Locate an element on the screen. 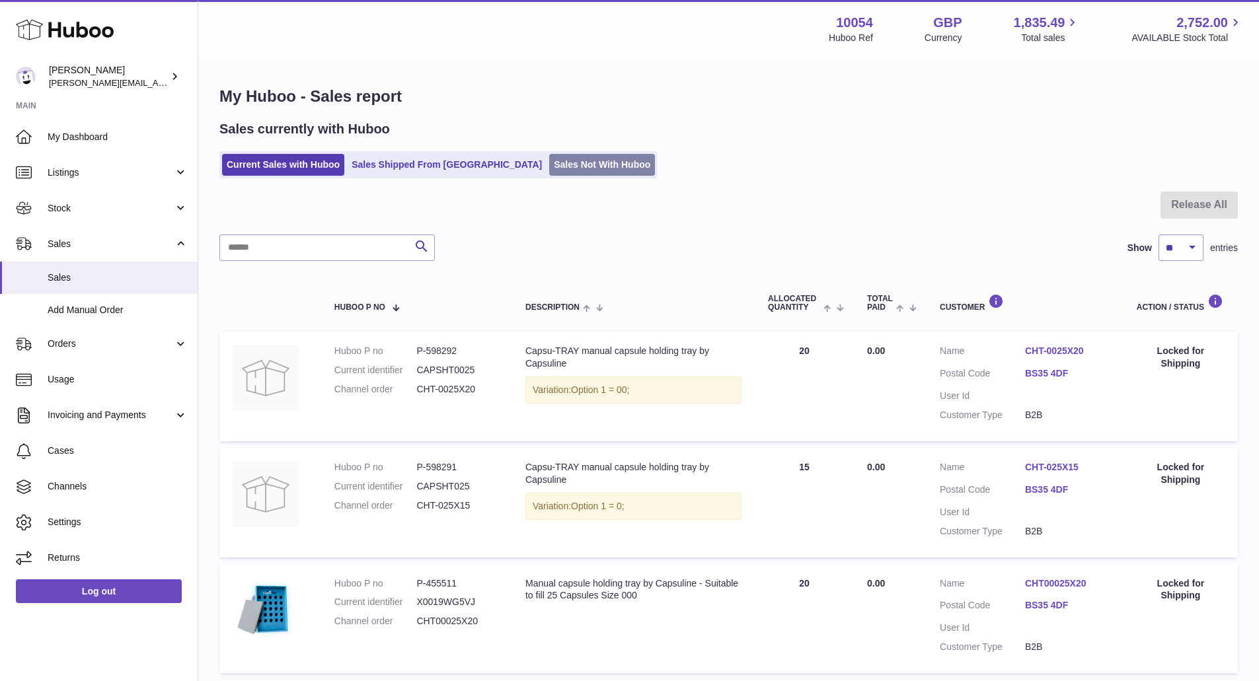  dd: P-598292 is located at coordinates (457, 351).